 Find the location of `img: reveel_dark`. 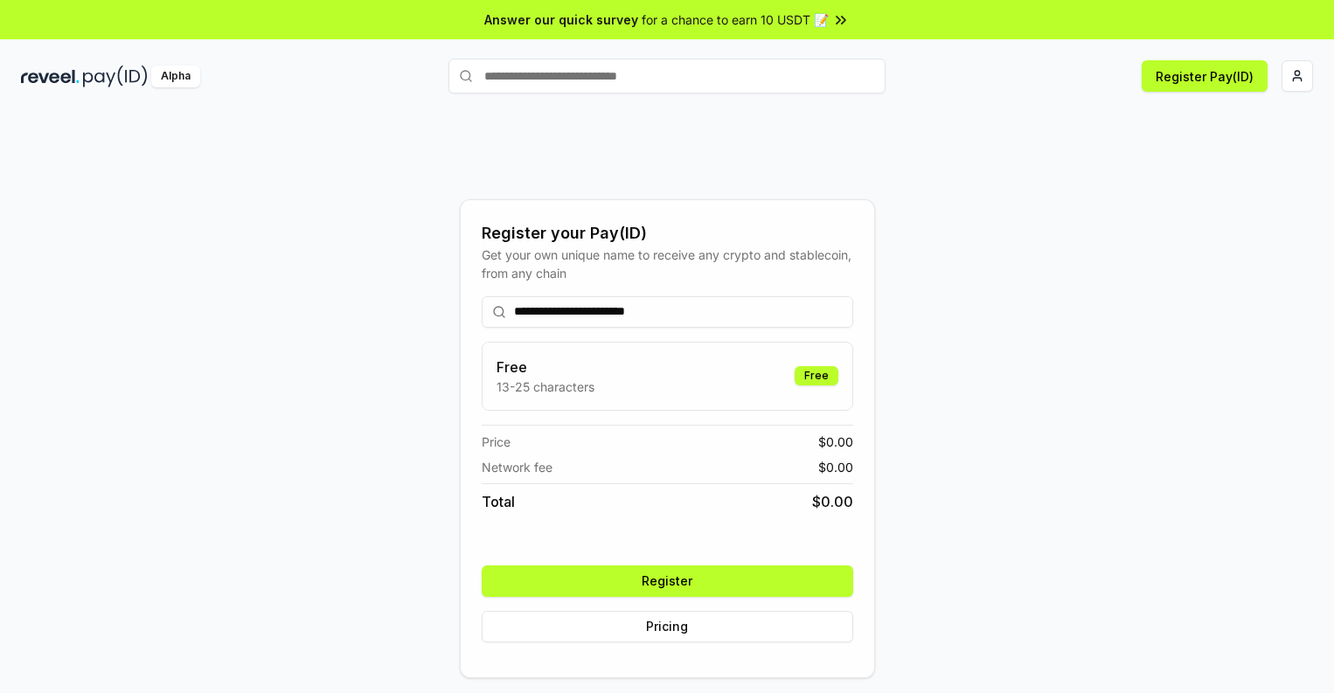

img: reveel_dark is located at coordinates (50, 76).